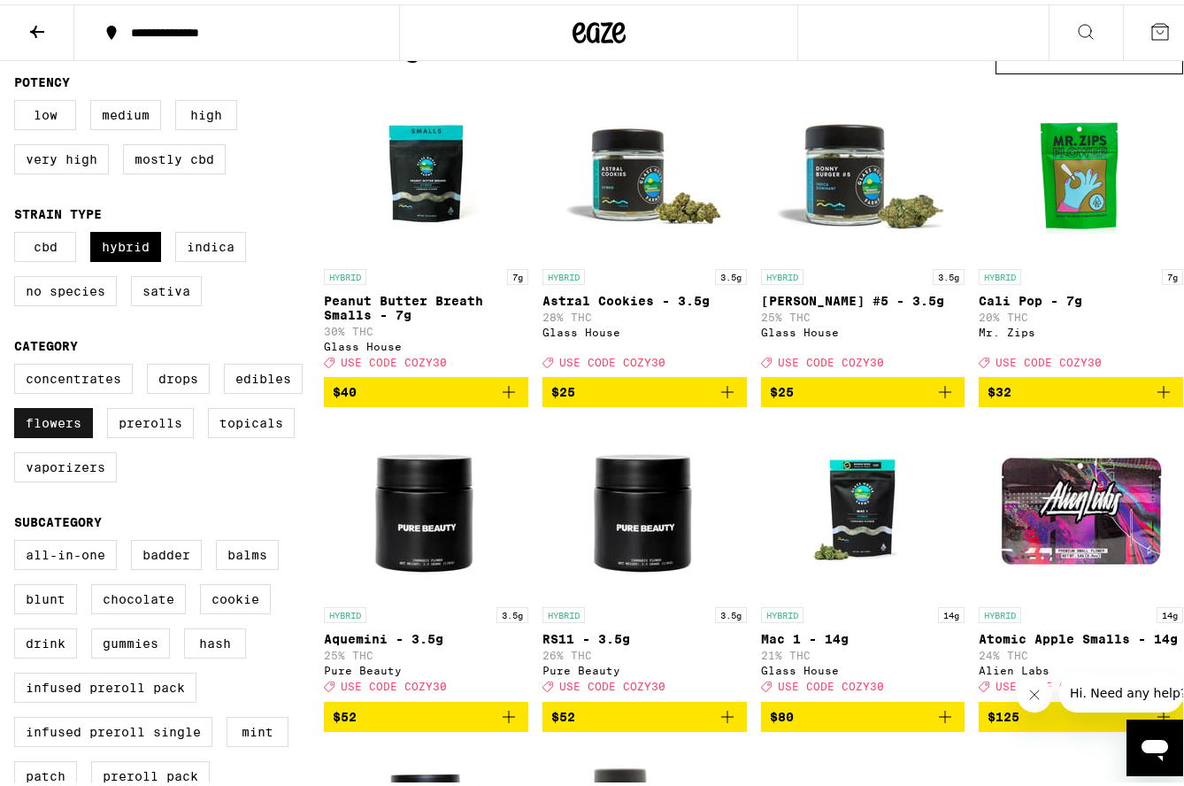 Image resolution: width=1184 pixels, height=786 pixels. I want to click on label: Hash, so click(215, 639).